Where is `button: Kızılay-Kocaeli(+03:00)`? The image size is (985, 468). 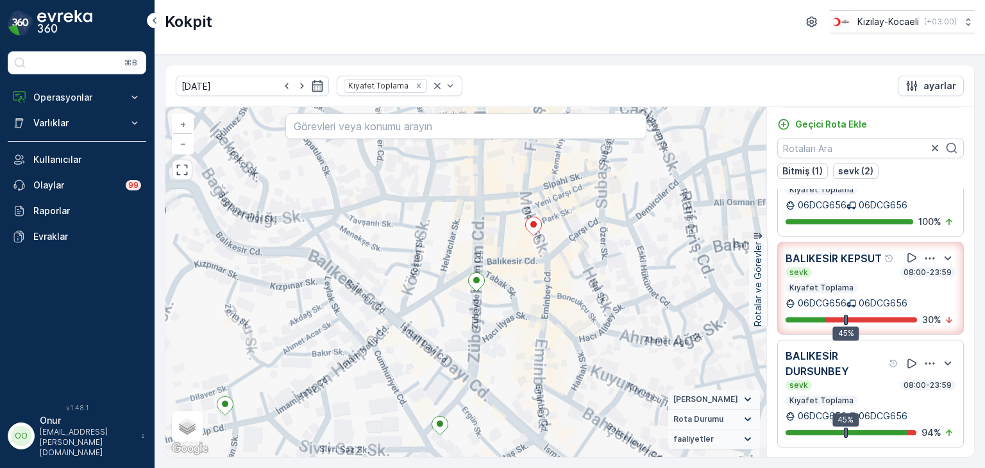
button: Kızılay-Kocaeli(+03:00) is located at coordinates (903, 22).